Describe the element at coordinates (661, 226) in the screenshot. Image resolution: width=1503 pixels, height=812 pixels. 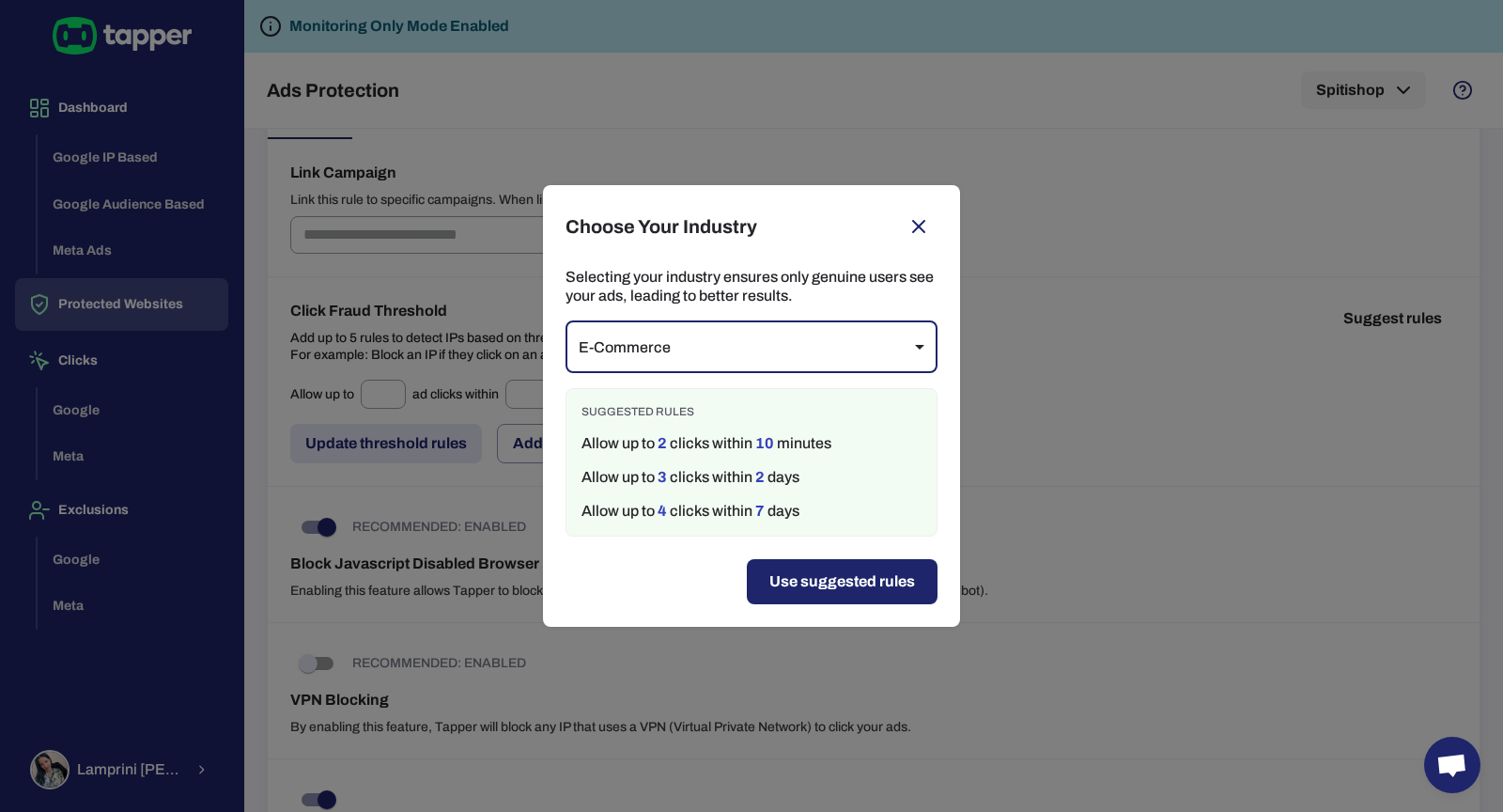
I see `span: Choose Your Industry` at that location.